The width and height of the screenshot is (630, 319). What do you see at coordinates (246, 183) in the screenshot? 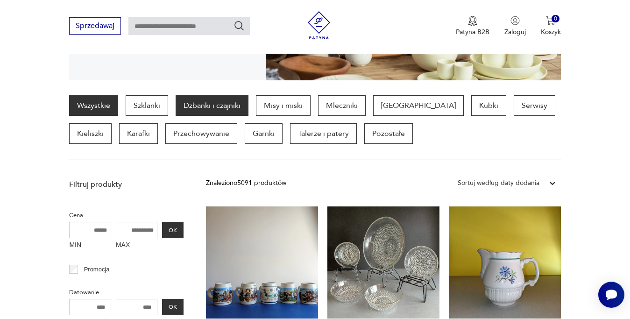
I see `div: Znaleziono 5091 produktów` at bounding box center [246, 183].